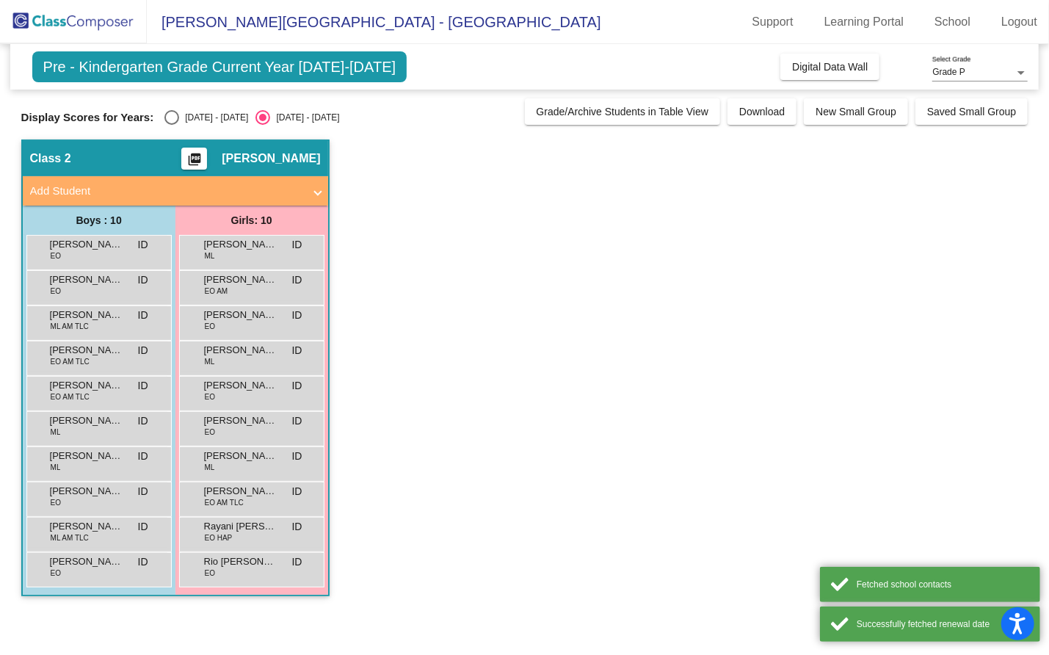  I want to click on mat-icon: picture_as_pdf, so click(194, 162).